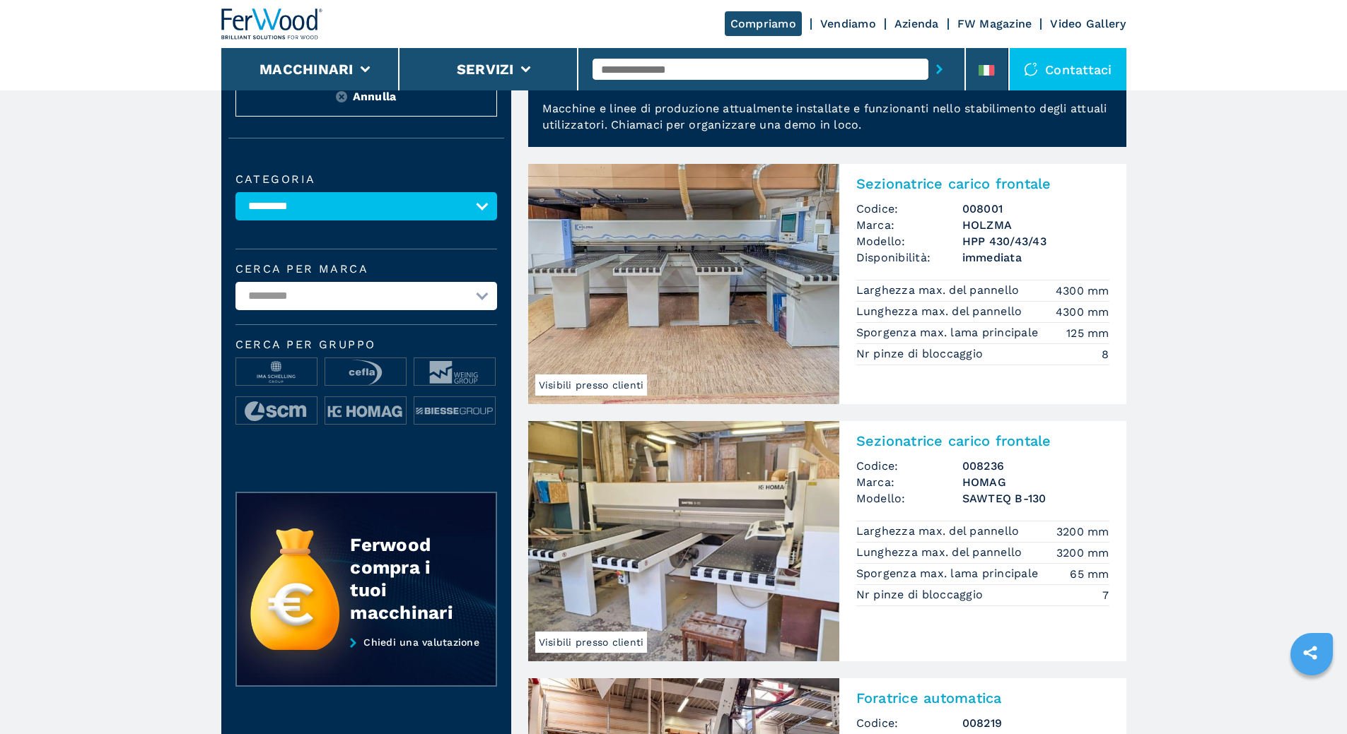 This screenshot has width=1347, height=734. Describe the element at coordinates (1036, 723) in the screenshot. I see `h3: 008219` at that location.